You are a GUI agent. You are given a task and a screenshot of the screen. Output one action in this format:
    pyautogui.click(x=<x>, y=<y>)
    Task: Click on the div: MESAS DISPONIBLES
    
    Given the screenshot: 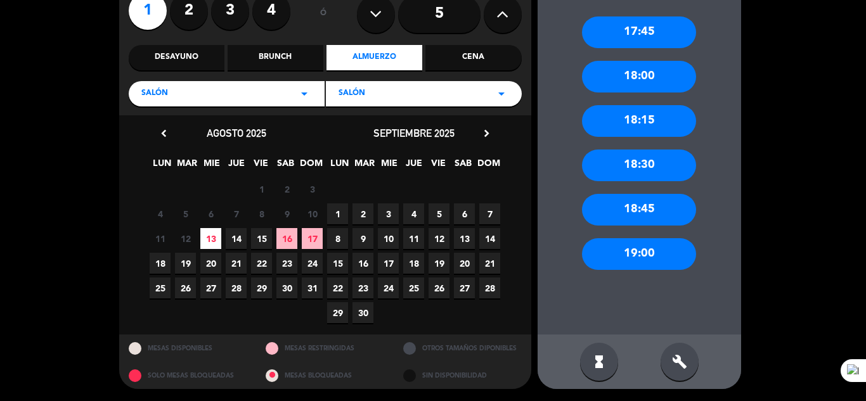 What is the action you would take?
    pyautogui.click(x=188, y=348)
    